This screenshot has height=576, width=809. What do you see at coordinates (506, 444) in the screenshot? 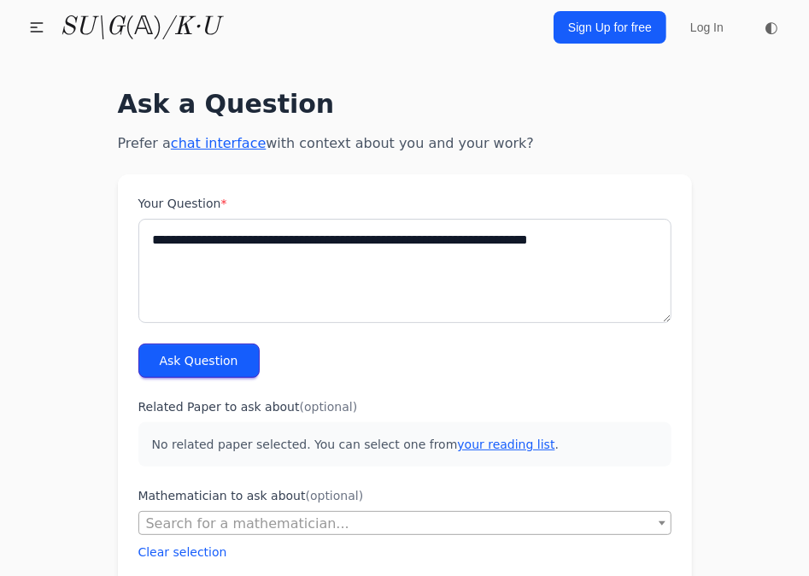
I see `a: your reading list` at bounding box center [506, 444].